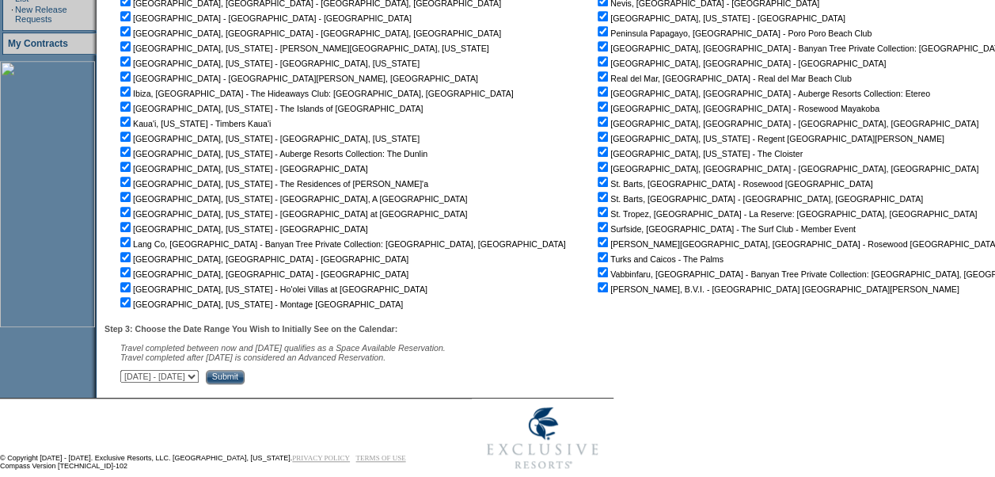  I want to click on input: Submit, so click(225, 377).